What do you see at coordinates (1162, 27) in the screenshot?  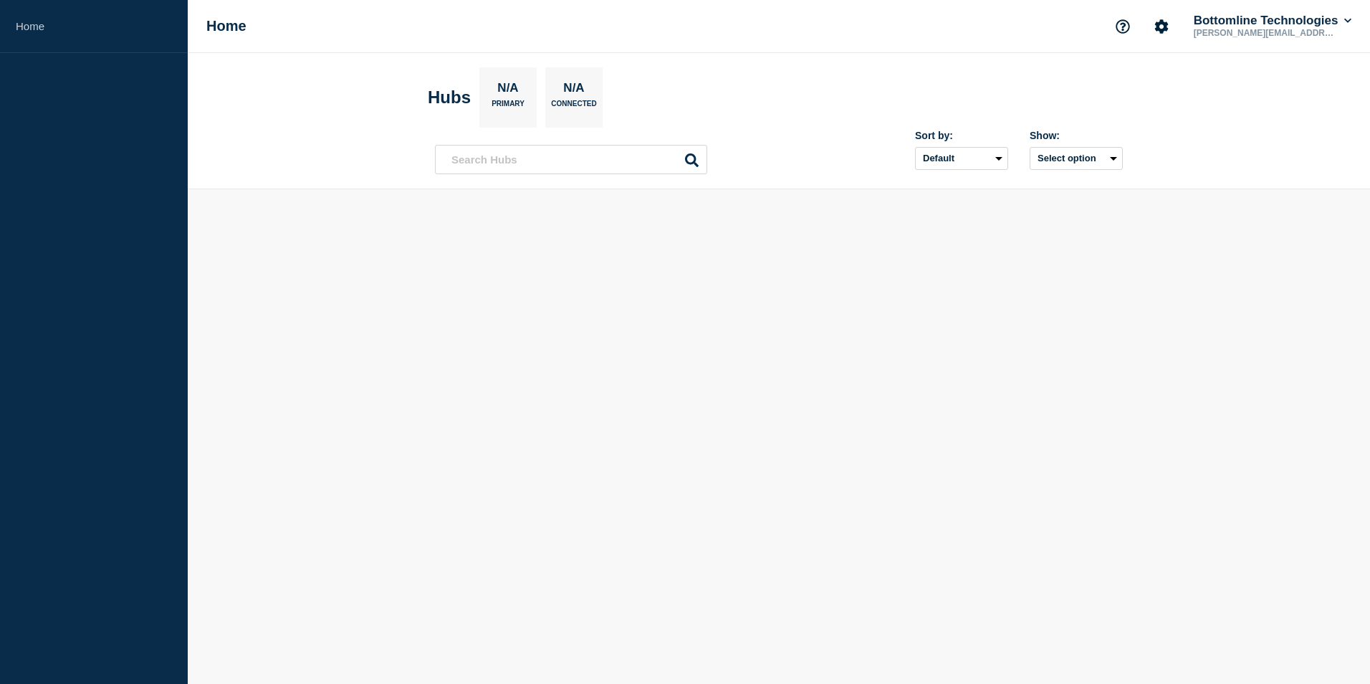 I see `button: Account settings` at bounding box center [1162, 27].